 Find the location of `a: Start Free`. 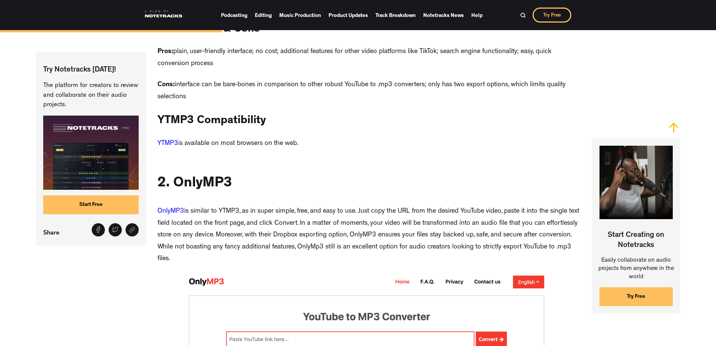

a: Start Free is located at coordinates (91, 204).